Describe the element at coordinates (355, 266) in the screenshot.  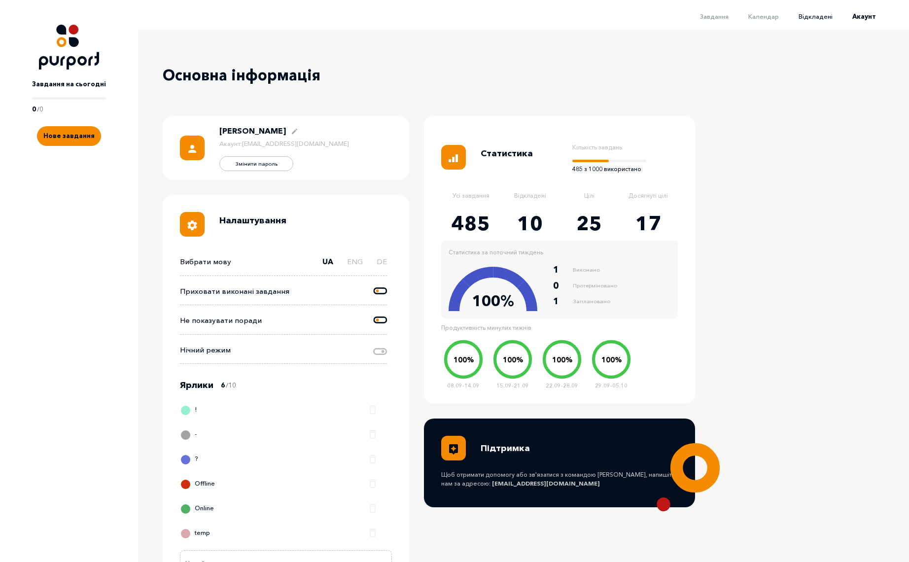
I see `label: ENG` at that location.